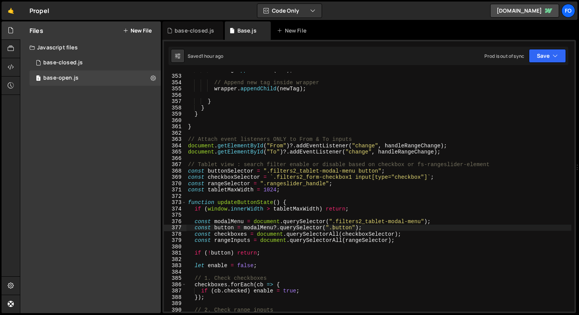 Image resolution: width=579 pixels, height=315 pixels. I want to click on button: New File, so click(137, 31).